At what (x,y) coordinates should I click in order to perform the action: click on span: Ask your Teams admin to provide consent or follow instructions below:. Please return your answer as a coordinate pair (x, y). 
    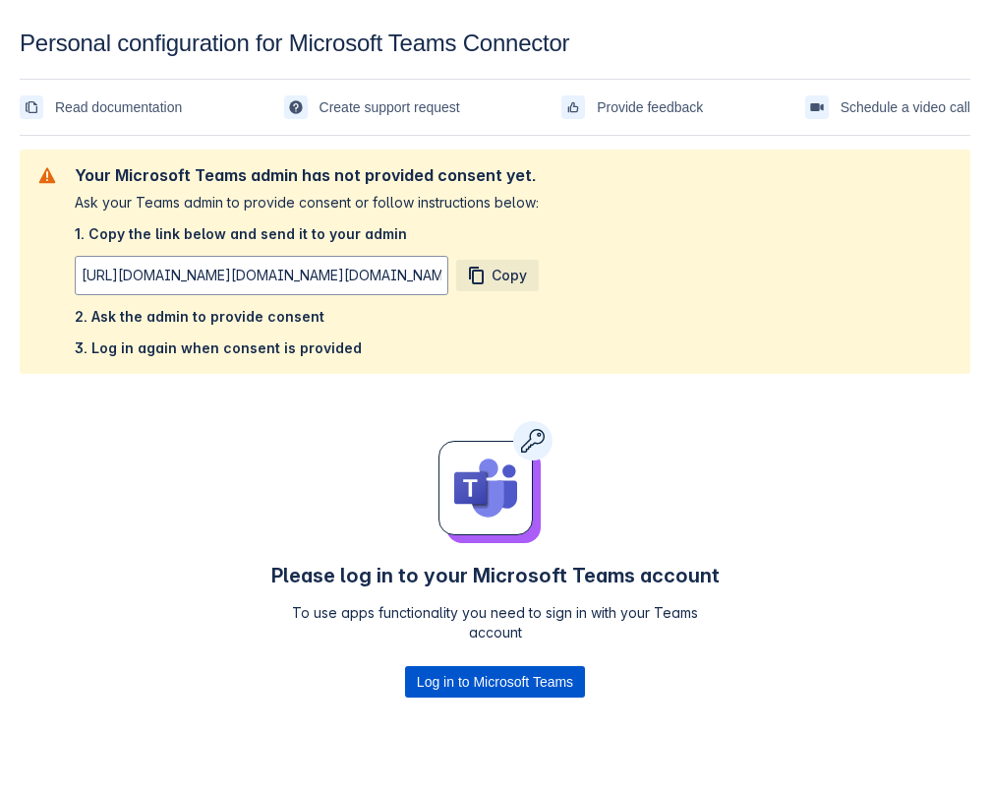
    Looking at the image, I should click on (307, 203).